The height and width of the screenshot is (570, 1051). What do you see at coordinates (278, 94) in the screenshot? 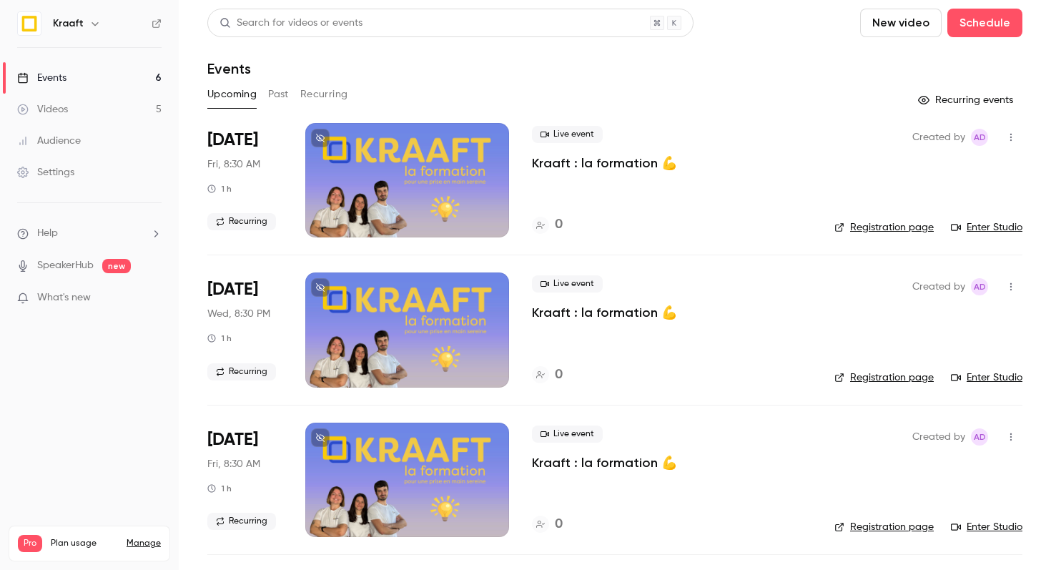
I see `button: Past` at bounding box center [278, 94].